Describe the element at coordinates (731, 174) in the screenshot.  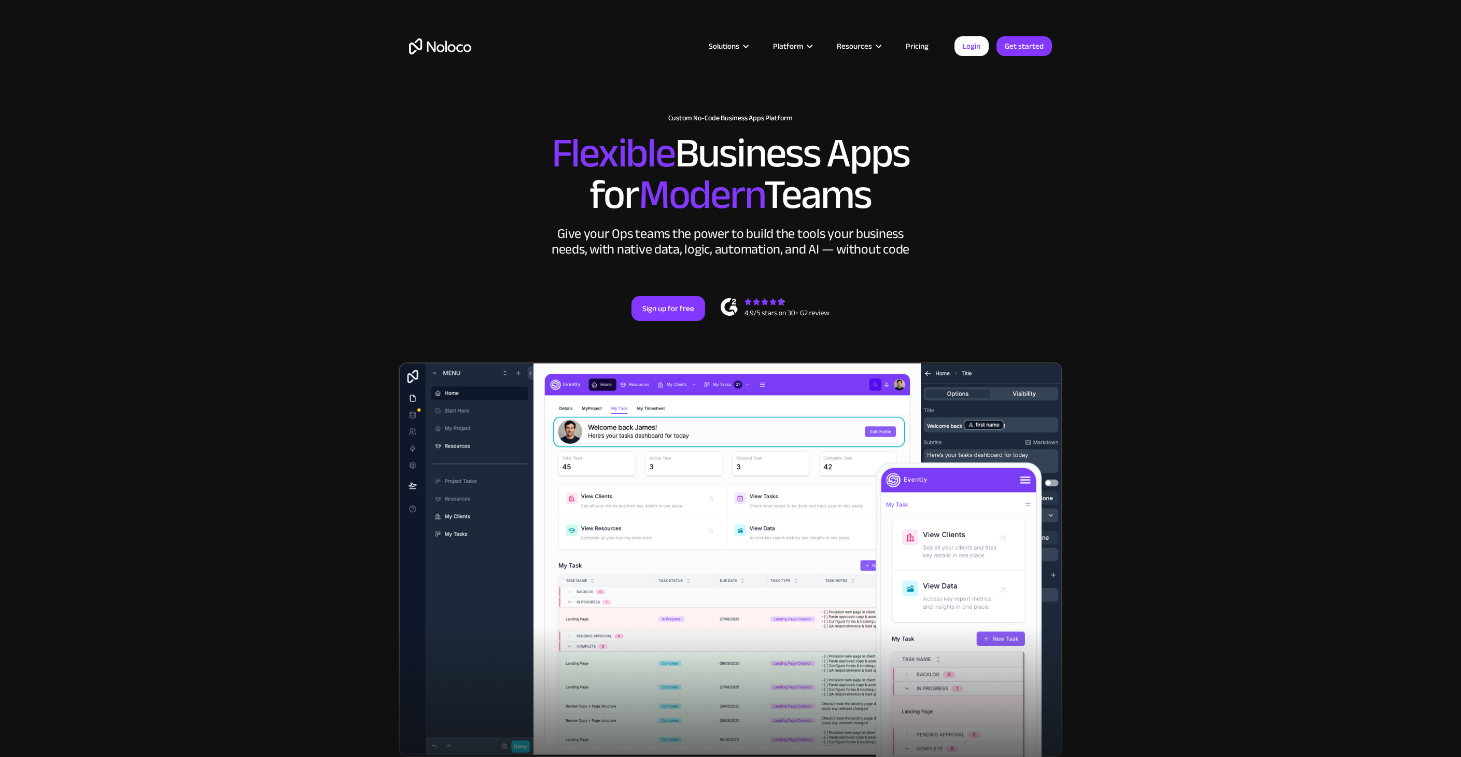
I see `h2: Business Apps for Teams` at that location.